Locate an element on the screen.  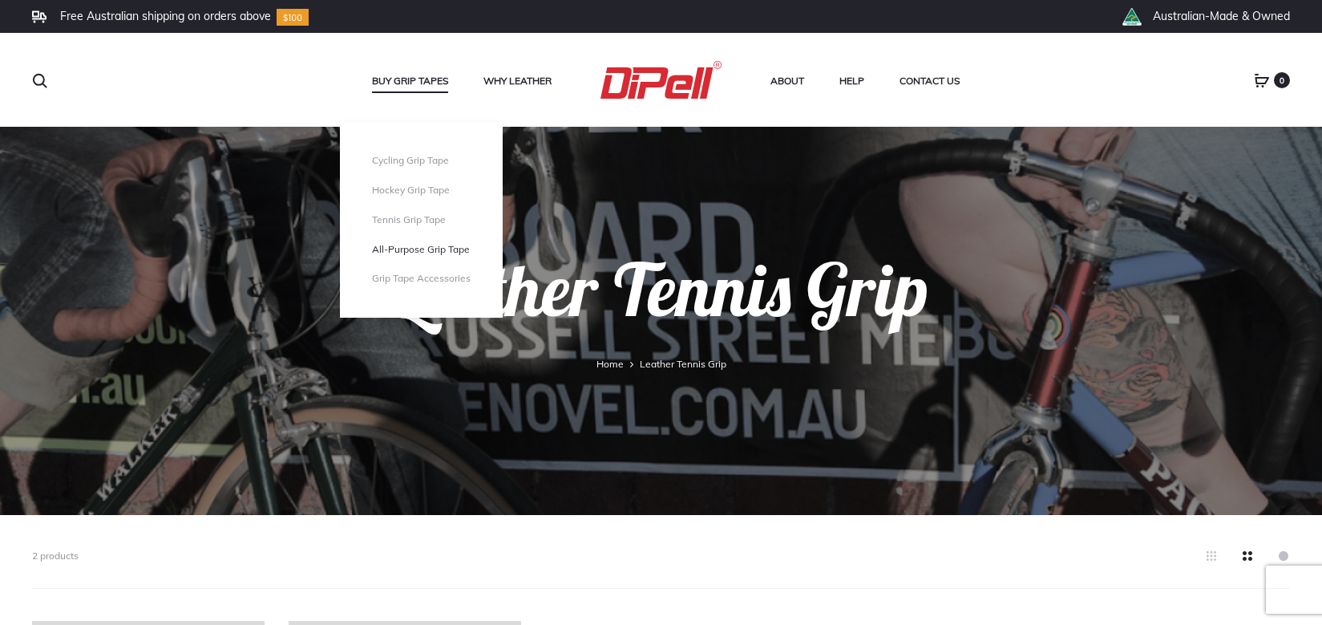
a: Buy Grip Tapes is located at coordinates (410, 81).